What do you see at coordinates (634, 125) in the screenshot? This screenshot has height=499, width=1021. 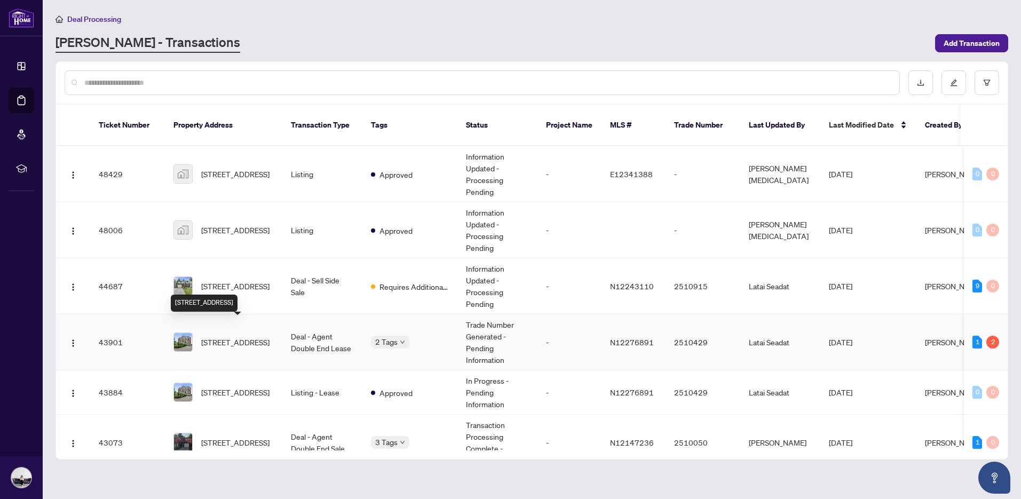 I see `th: MLS #` at bounding box center [634, 125].